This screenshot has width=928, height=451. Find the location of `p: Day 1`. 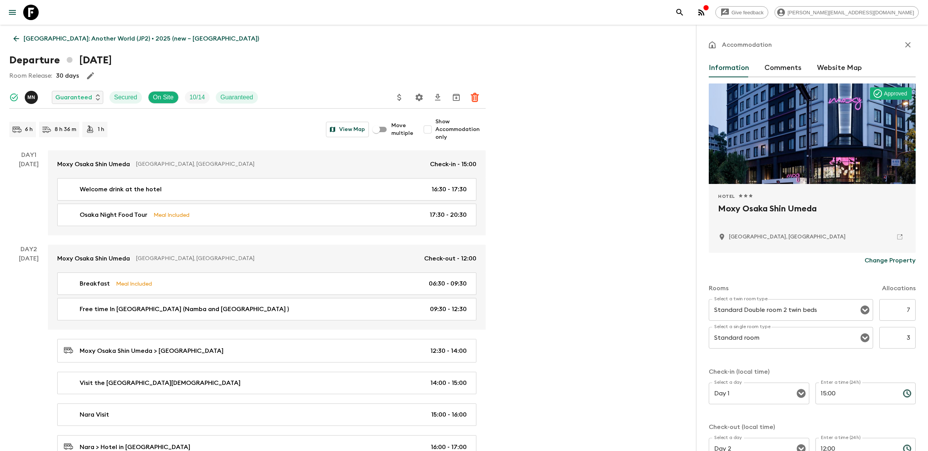

p: Day 1 is located at coordinates (29, 155).